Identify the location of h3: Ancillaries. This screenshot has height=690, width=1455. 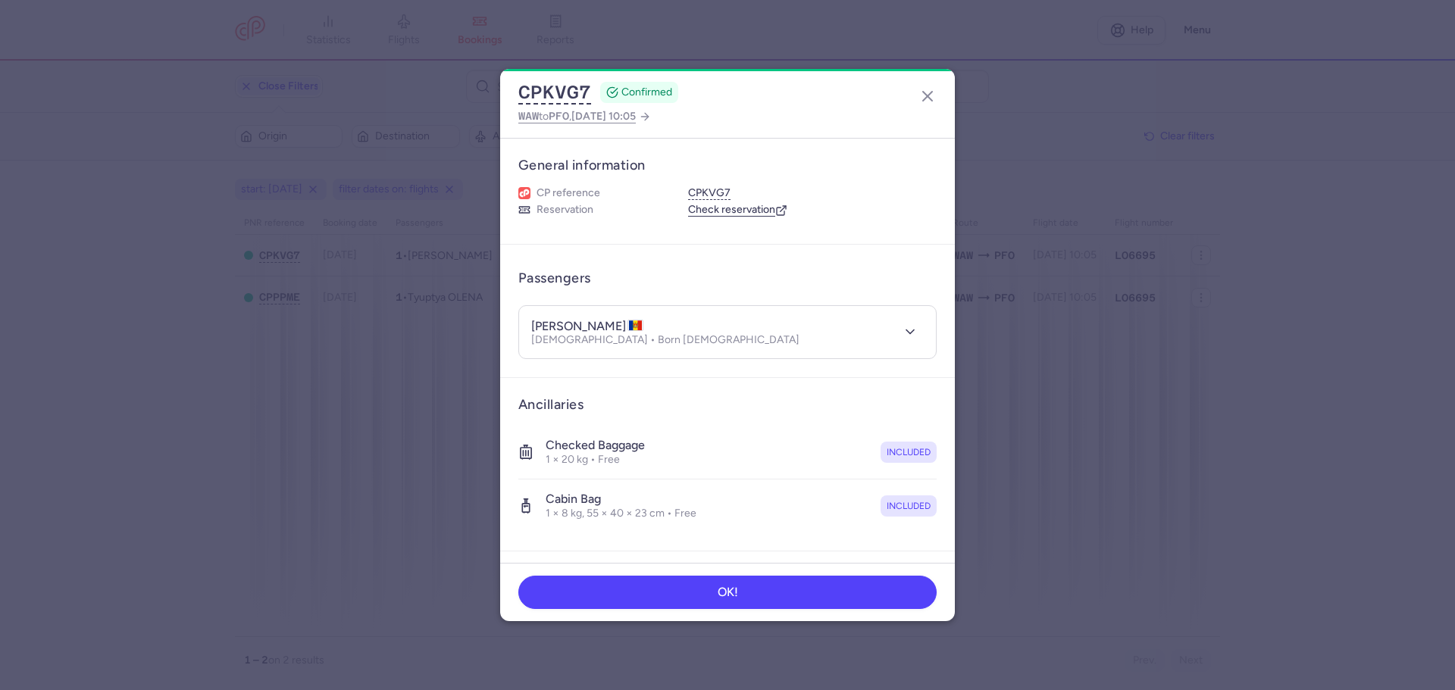
(727, 405).